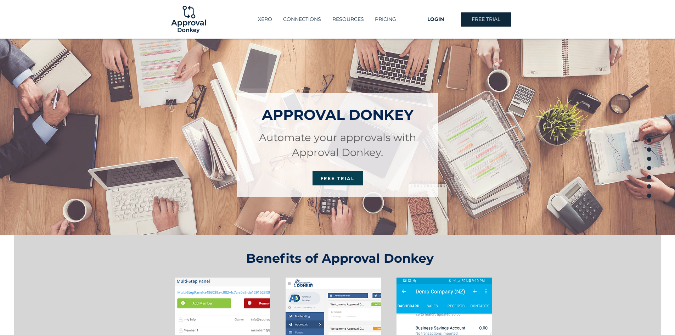 The height and width of the screenshot is (335, 675). I want to click on p: RESOURCES, so click(348, 19).